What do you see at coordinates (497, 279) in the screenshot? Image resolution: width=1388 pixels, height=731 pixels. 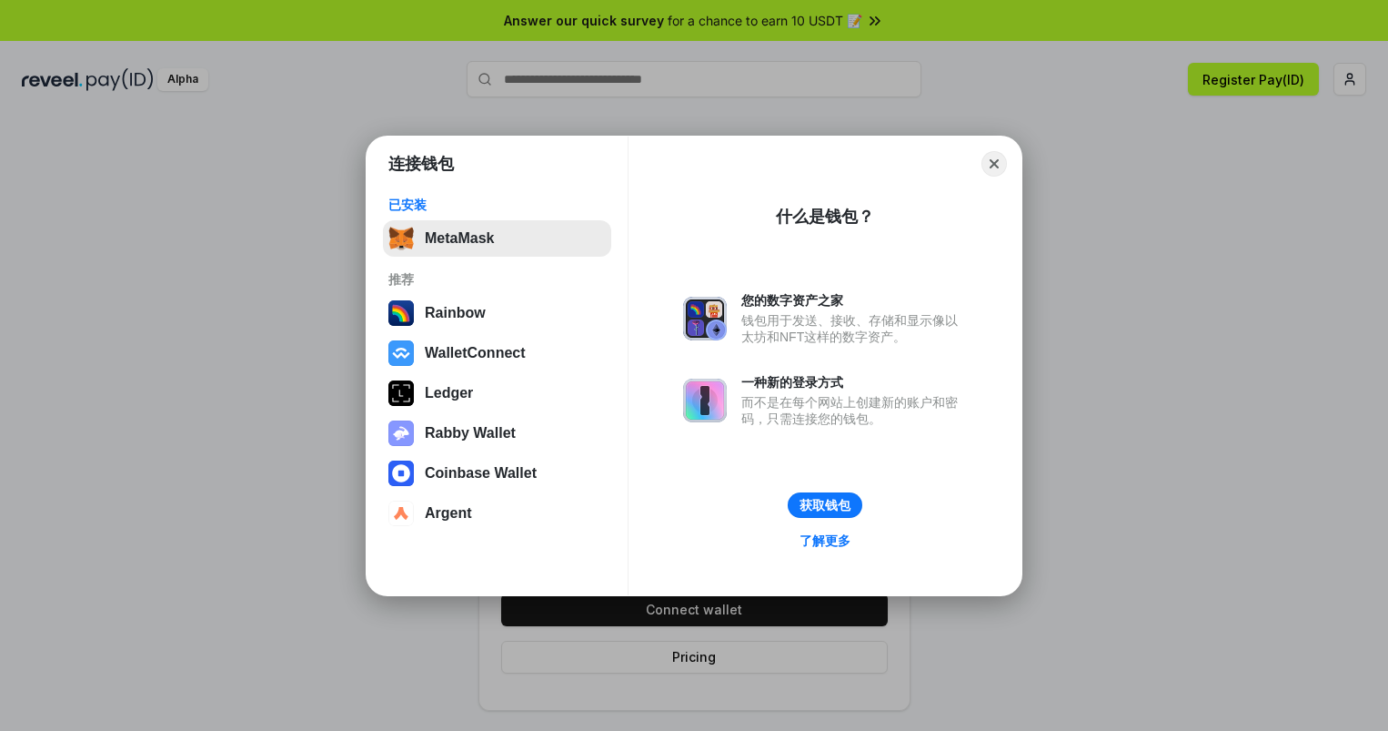 I see `div: 推荐` at bounding box center [497, 279].